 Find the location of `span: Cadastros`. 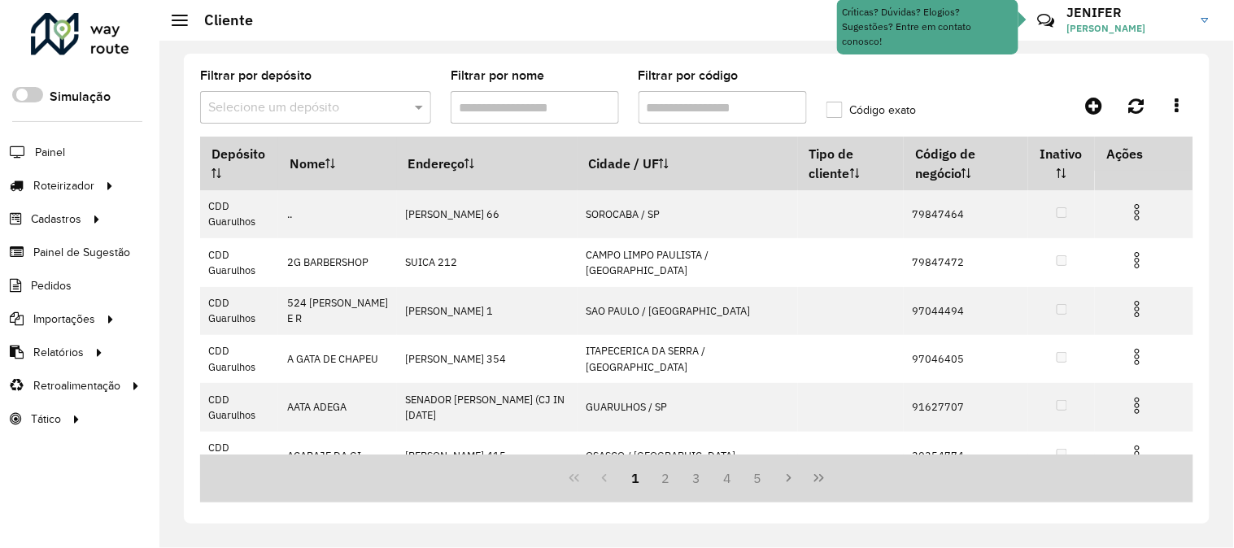

span: Cadastros is located at coordinates (56, 219).